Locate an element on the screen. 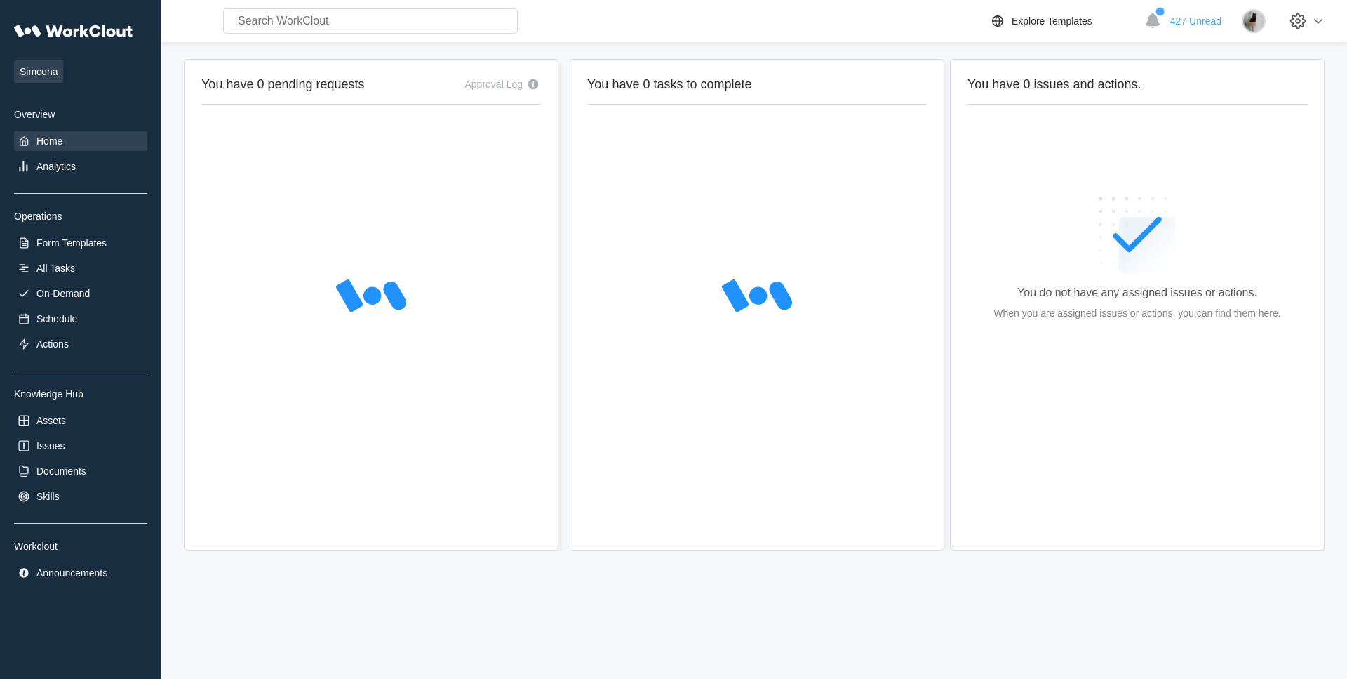 The image size is (1347, 679). div: Explore Templates is located at coordinates (1052, 21).